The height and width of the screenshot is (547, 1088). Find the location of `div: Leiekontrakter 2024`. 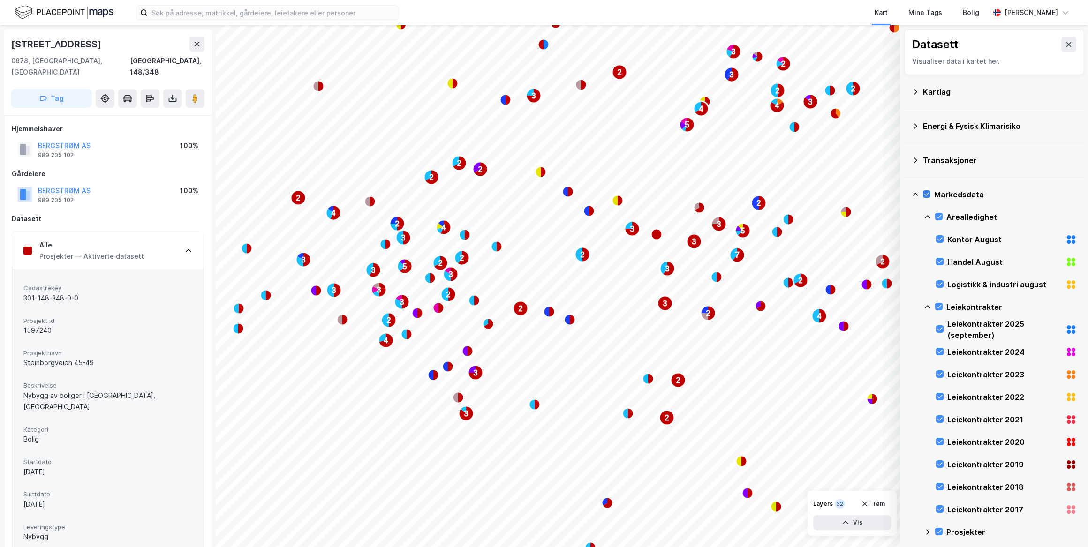

div: Leiekontrakter 2024 is located at coordinates (1005, 352).